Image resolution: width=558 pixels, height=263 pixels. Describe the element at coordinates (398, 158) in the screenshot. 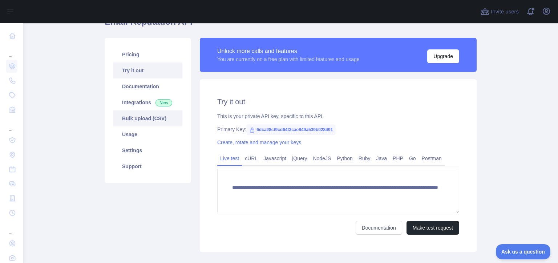

I see `a: PHP` at that location.